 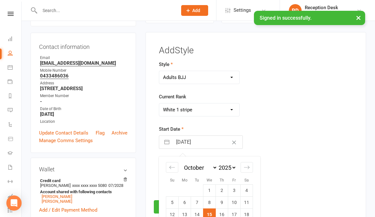 What do you see at coordinates (15, 68) in the screenshot?
I see `a: Calendar` at bounding box center [15, 68].